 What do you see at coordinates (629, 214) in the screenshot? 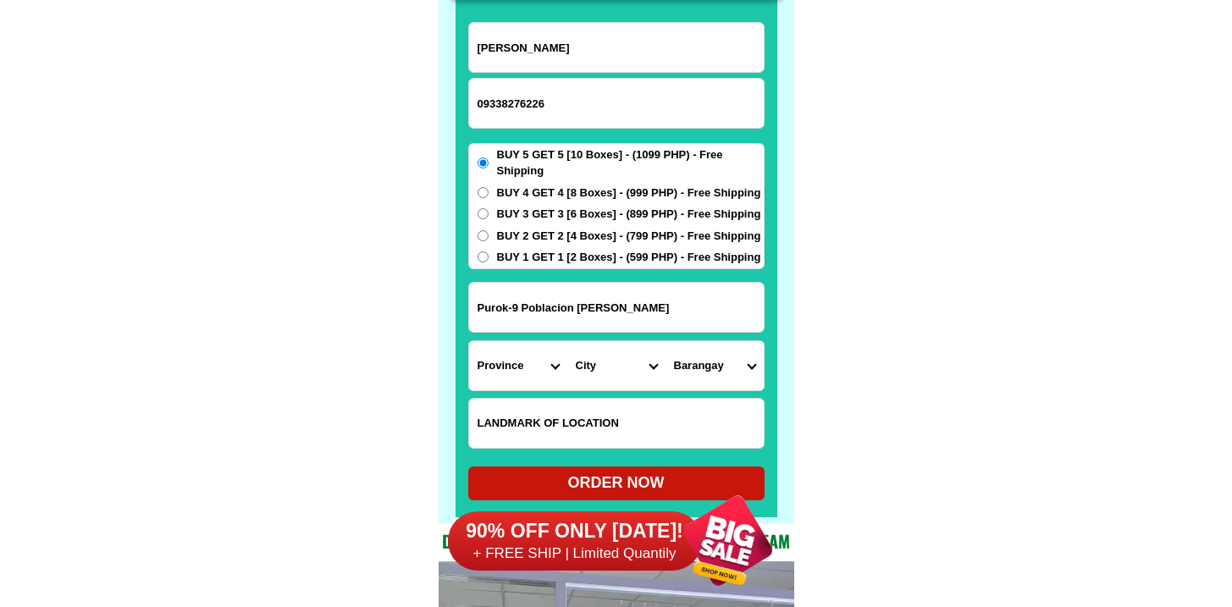
I see `span: BUY 3 GET 3 [6 Boxes] - (899 PHP) - Free Shipping` at bounding box center [629, 214].